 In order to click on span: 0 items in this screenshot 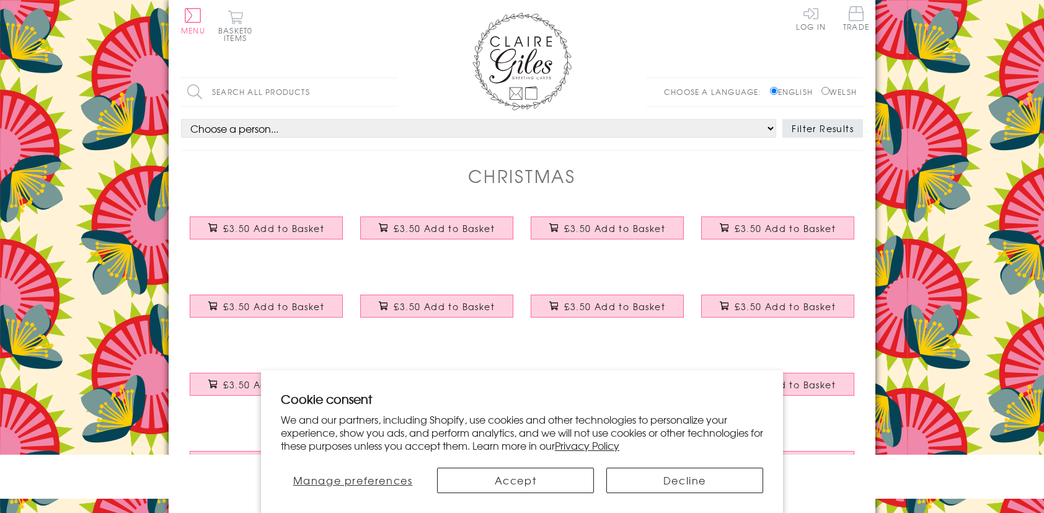, I will do `click(238, 34)`.